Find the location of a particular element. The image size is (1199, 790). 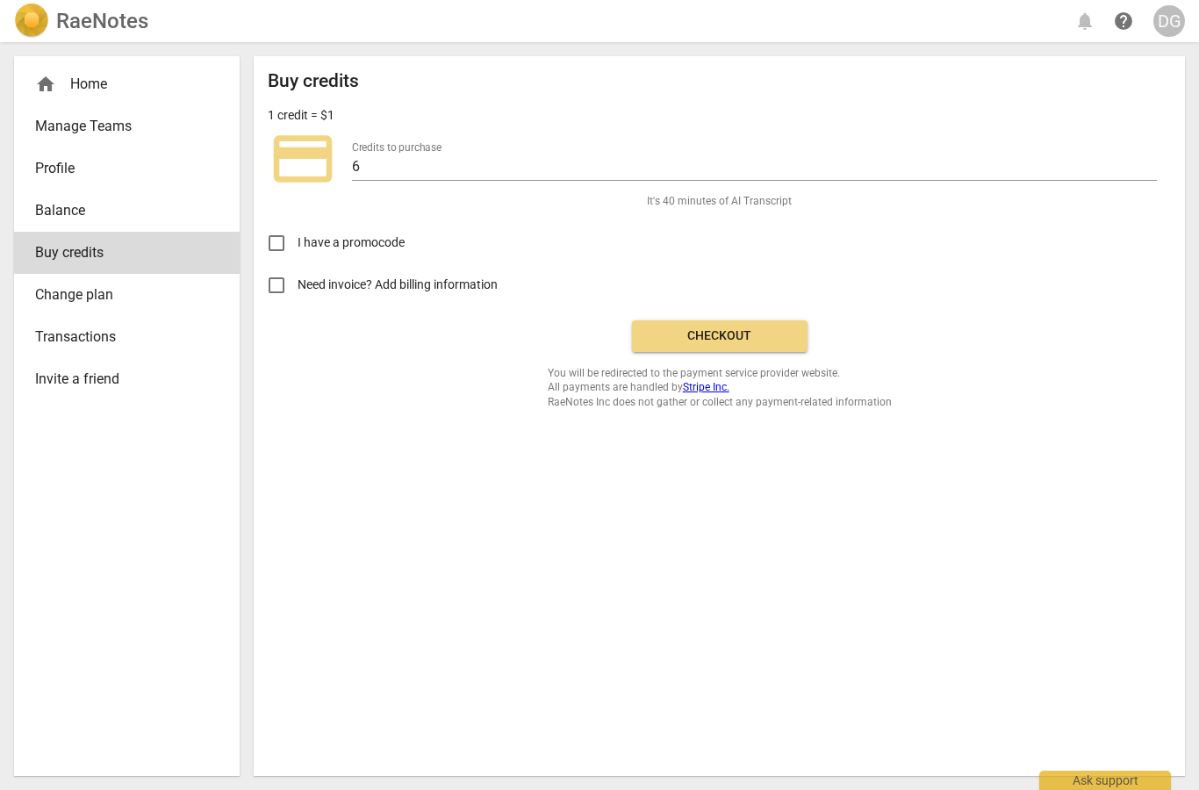

span: Need invoice? Add billing information is located at coordinates (398, 284).